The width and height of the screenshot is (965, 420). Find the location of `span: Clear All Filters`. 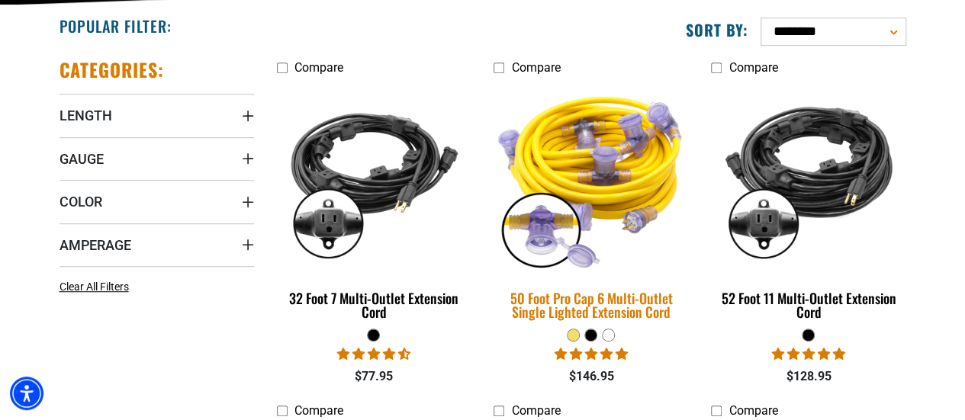

span: Clear All Filters is located at coordinates (94, 287).